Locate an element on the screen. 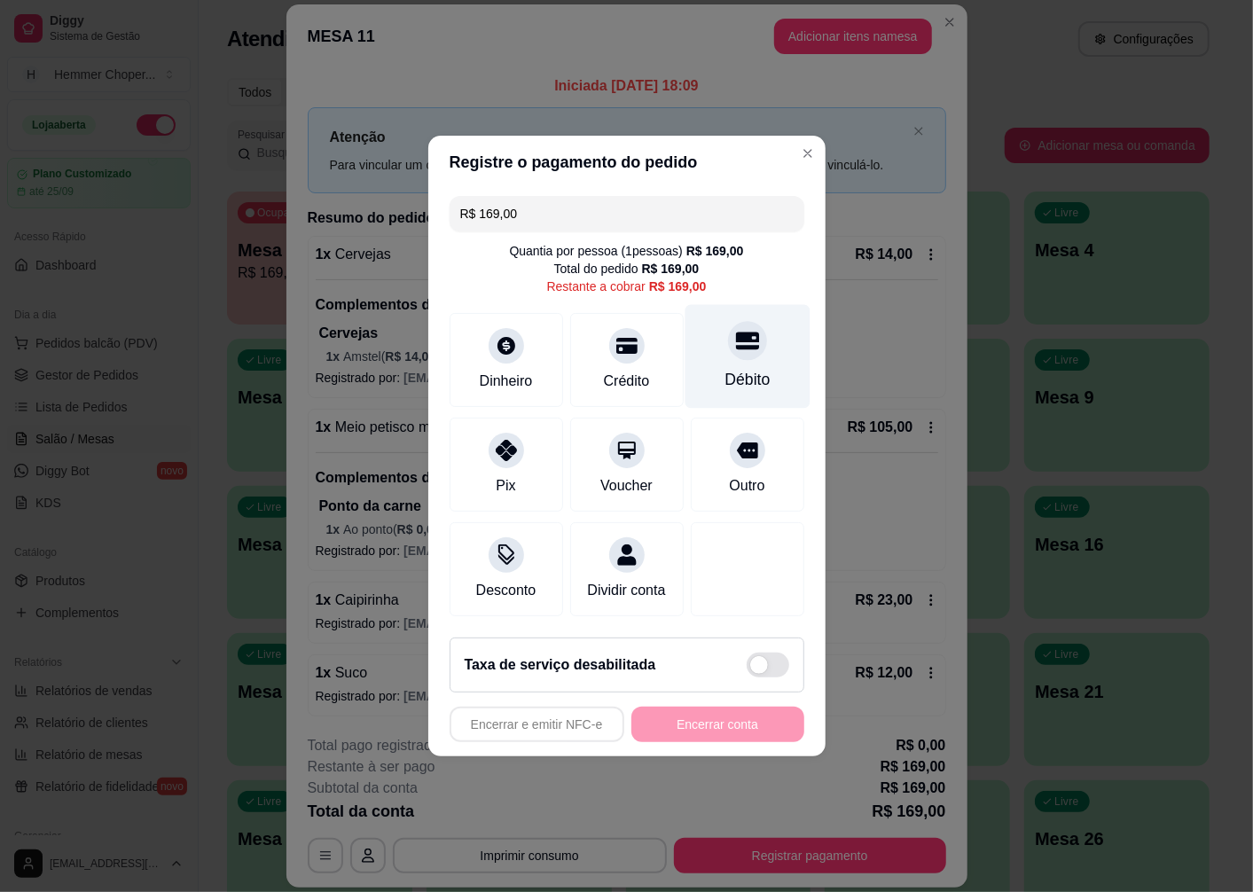 The height and width of the screenshot is (892, 1253). div: Voucher is located at coordinates (626, 486).